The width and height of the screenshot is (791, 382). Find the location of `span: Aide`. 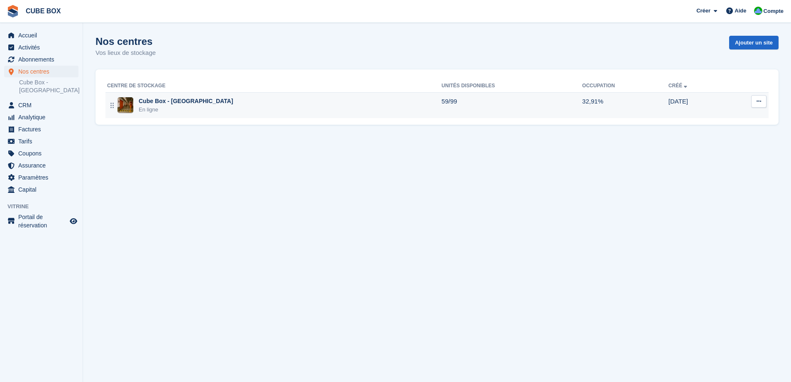

span: Aide is located at coordinates (741, 11).